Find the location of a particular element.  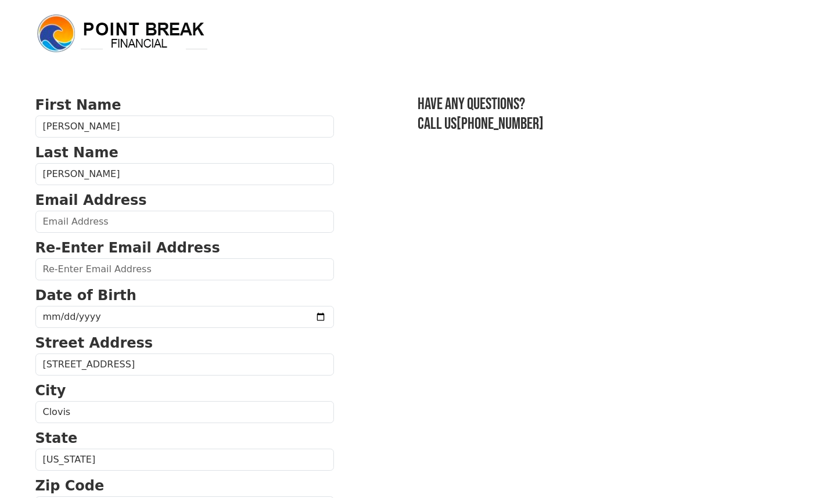

strong: Date of Birth is located at coordinates (86, 296).